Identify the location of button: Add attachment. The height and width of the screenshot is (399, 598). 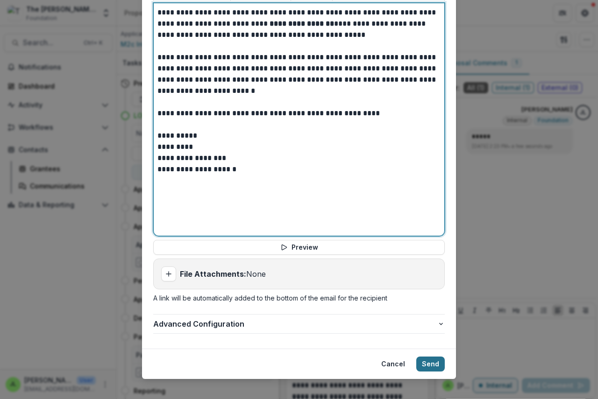
(169, 274).